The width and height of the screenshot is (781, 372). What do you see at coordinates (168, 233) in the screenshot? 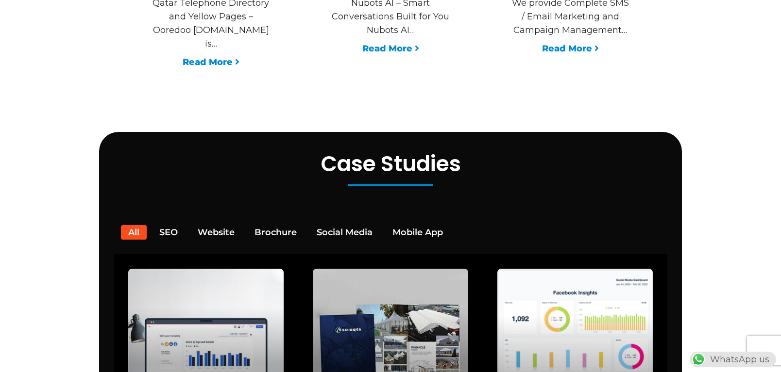
I see `button: SEO` at bounding box center [168, 233].